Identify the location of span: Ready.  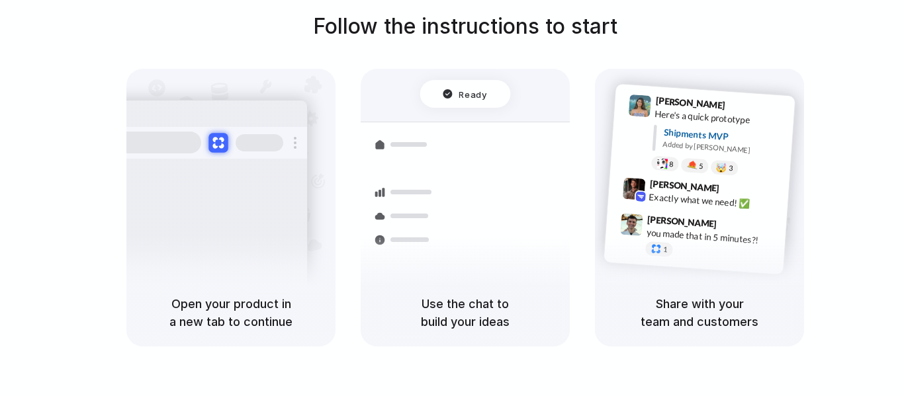
(473, 94).